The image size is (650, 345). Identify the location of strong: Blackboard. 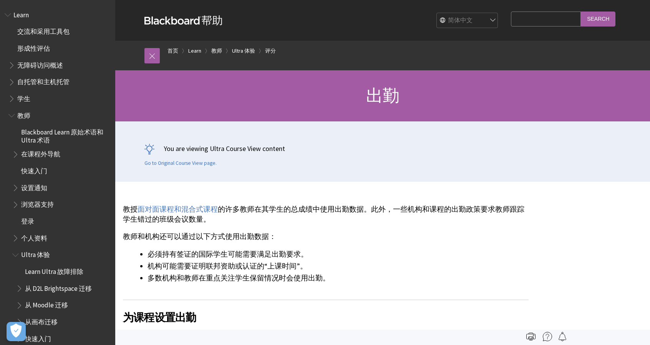
(173, 20).